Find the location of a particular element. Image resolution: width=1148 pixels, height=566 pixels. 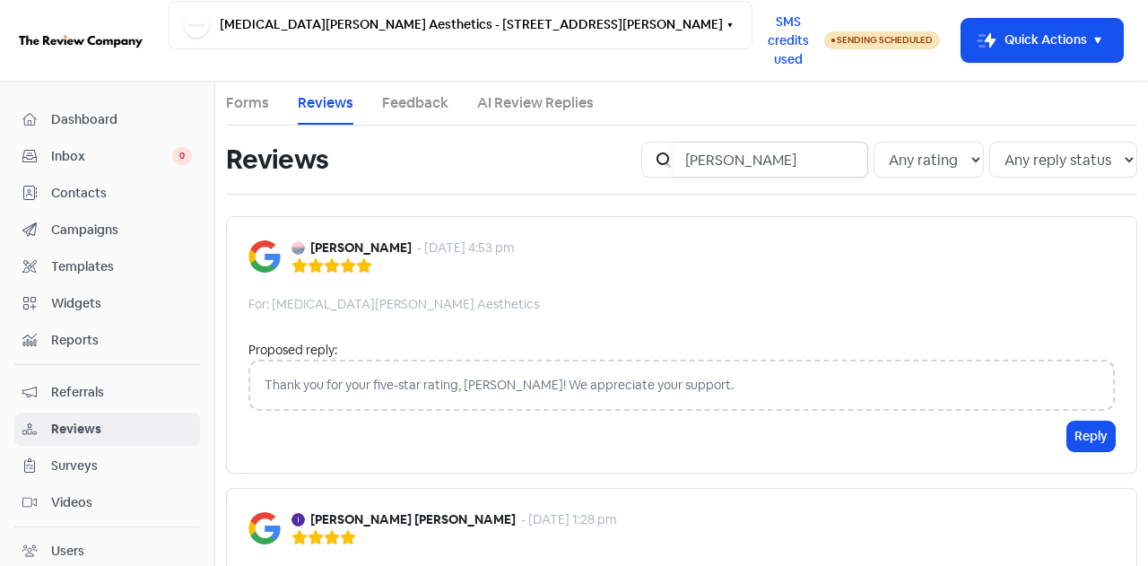

a: Surveys is located at coordinates (107, 466).